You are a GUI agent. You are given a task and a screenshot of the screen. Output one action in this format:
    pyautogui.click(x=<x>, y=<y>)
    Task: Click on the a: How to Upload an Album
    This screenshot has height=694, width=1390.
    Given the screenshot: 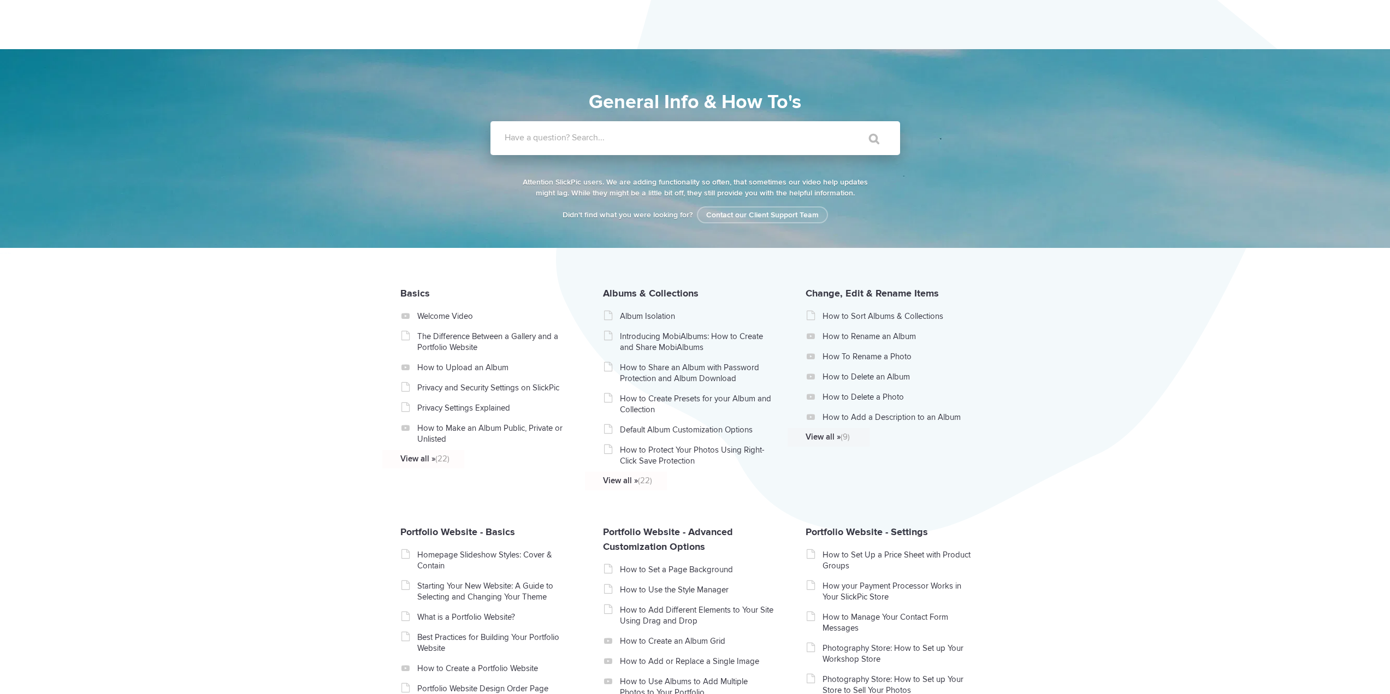 What is the action you would take?
    pyautogui.click(x=494, y=367)
    